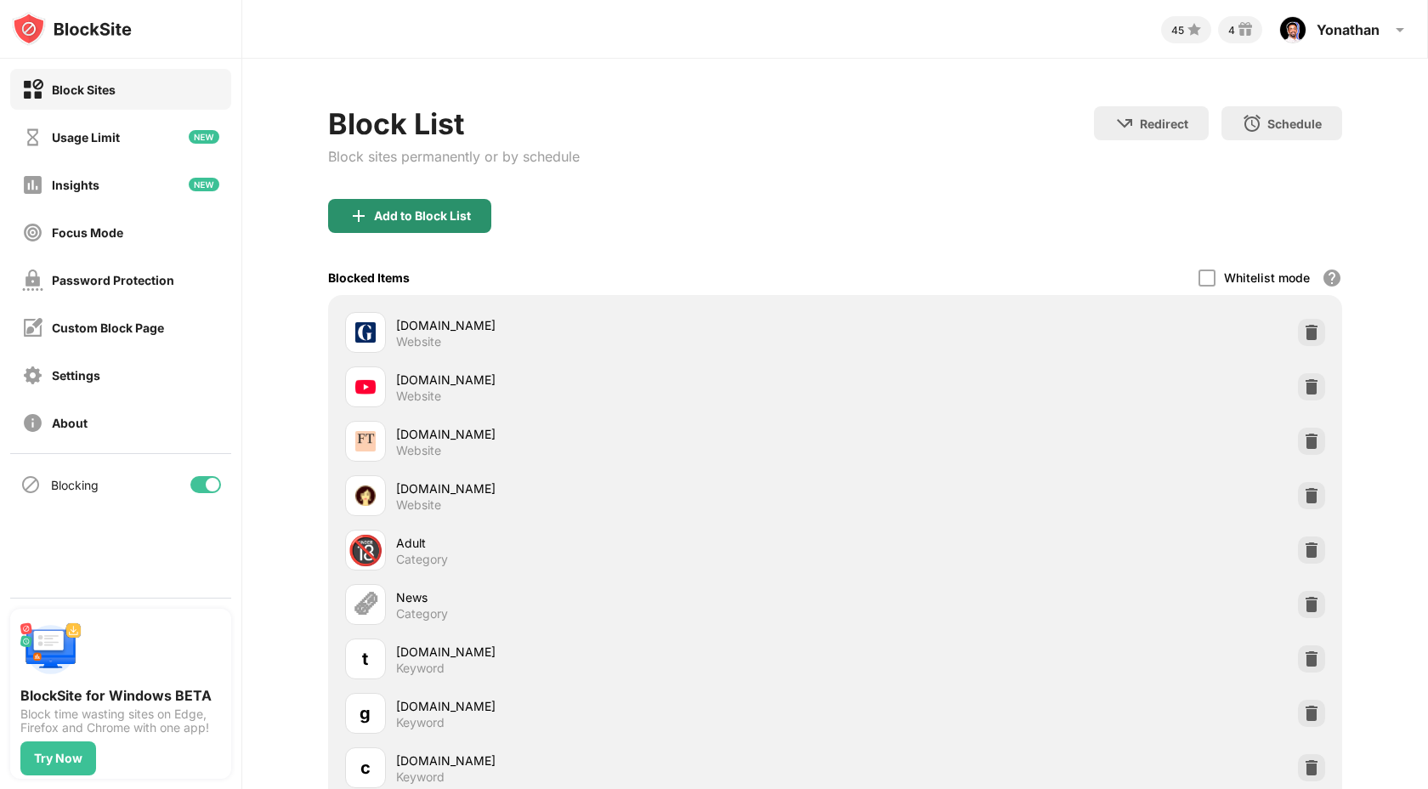 The image size is (1428, 789). I want to click on img: customize-block-page-off.svg, so click(32, 327).